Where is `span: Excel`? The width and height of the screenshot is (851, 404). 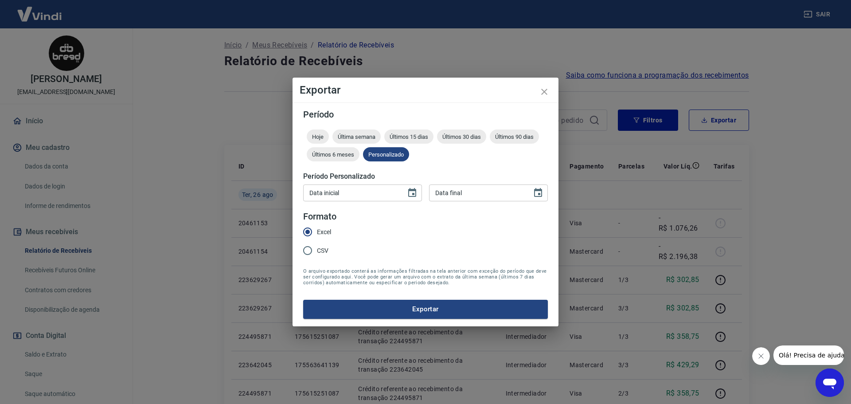 span: Excel is located at coordinates (324, 232).